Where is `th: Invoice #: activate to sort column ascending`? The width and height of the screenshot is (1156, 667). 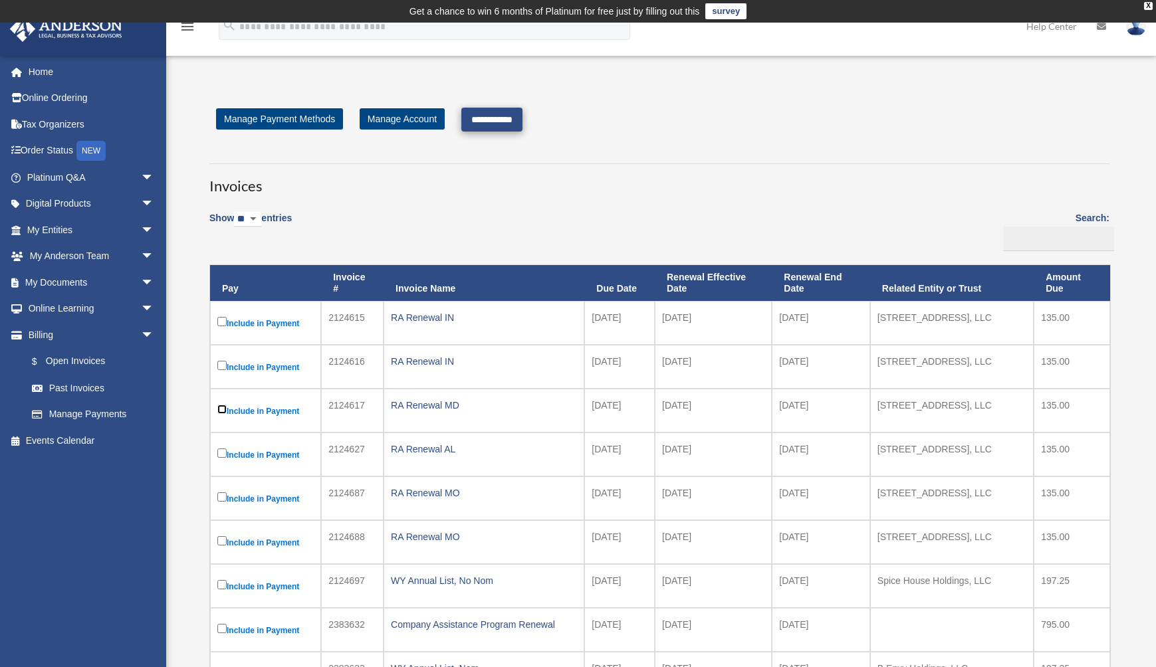
th: Invoice #: activate to sort column ascending is located at coordinates (352, 283).